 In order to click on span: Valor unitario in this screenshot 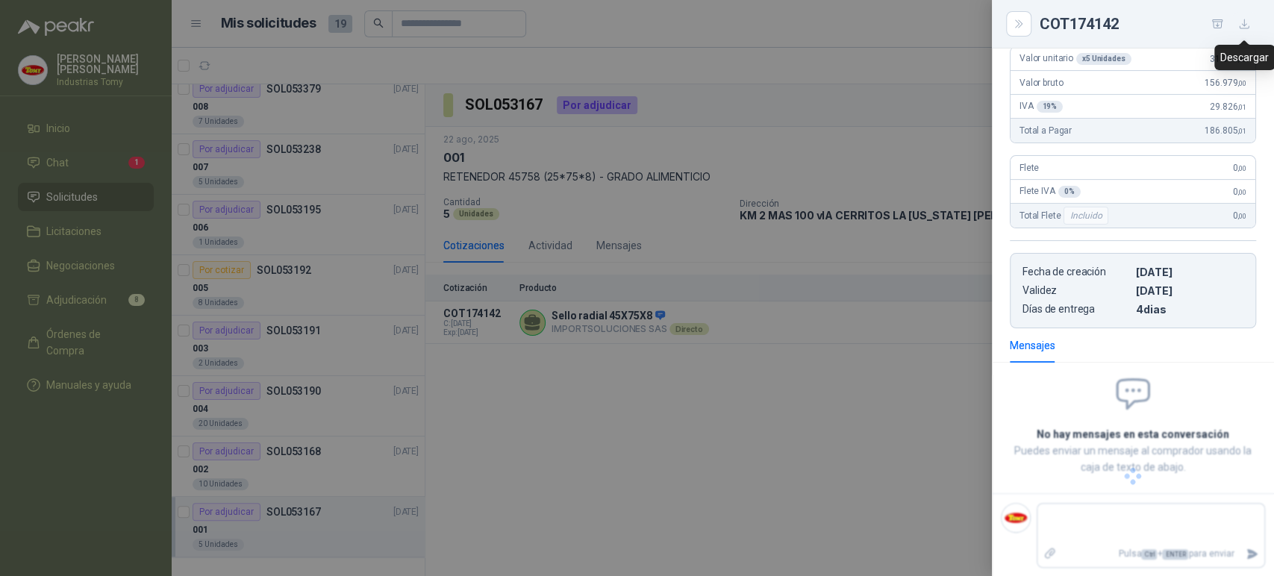, I will do `click(1076, 59)`.